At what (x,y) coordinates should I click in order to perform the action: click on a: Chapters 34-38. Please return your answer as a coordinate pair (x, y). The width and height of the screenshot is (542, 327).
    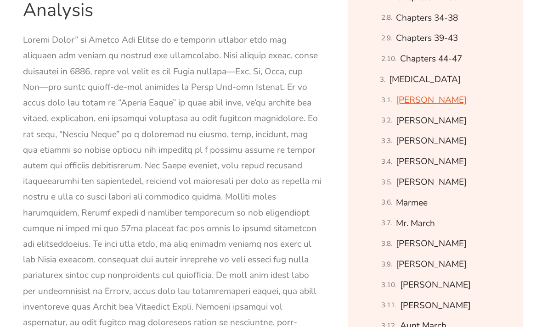
    Looking at the image, I should click on (426, 18).